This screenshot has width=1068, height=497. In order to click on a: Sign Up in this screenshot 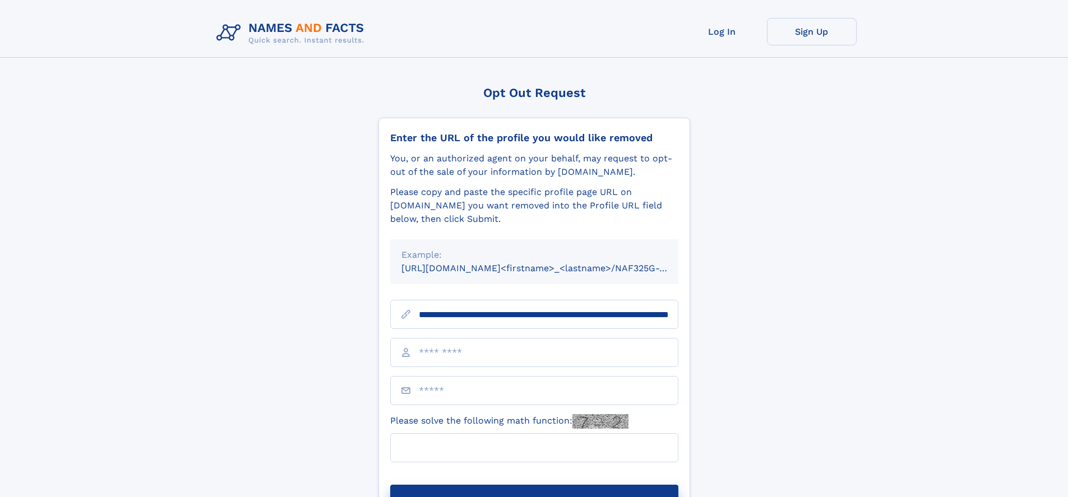, I will do `click(811, 31)`.